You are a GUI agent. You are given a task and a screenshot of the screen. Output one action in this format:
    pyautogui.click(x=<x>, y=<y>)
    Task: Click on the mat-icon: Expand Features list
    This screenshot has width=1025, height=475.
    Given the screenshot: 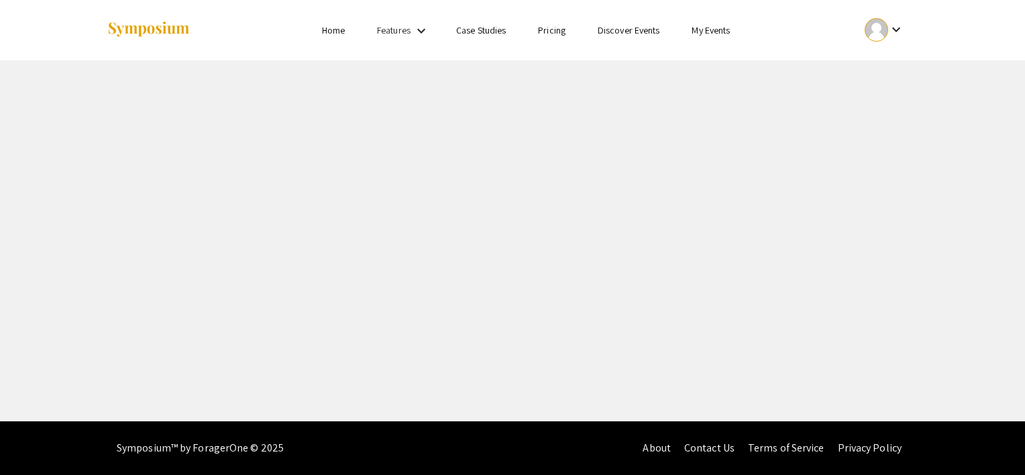 What is the action you would take?
    pyautogui.click(x=421, y=31)
    